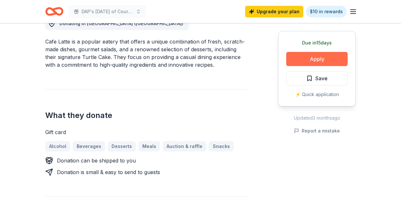 This screenshot has height=206, width=401. What do you see at coordinates (146, 116) in the screenshot?
I see `h2: What they donate` at bounding box center [146, 116].